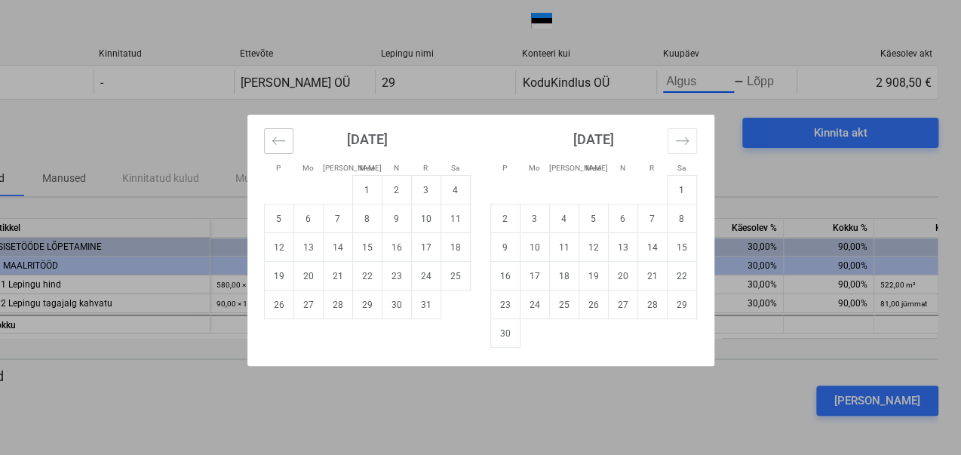 This screenshot has height=455, width=961. What do you see at coordinates (534, 275) in the screenshot?
I see `td: Valige oma saabumiskuupäevaks esmaspäev, 17. november 2025. See on saadaval.` at bounding box center [534, 275].